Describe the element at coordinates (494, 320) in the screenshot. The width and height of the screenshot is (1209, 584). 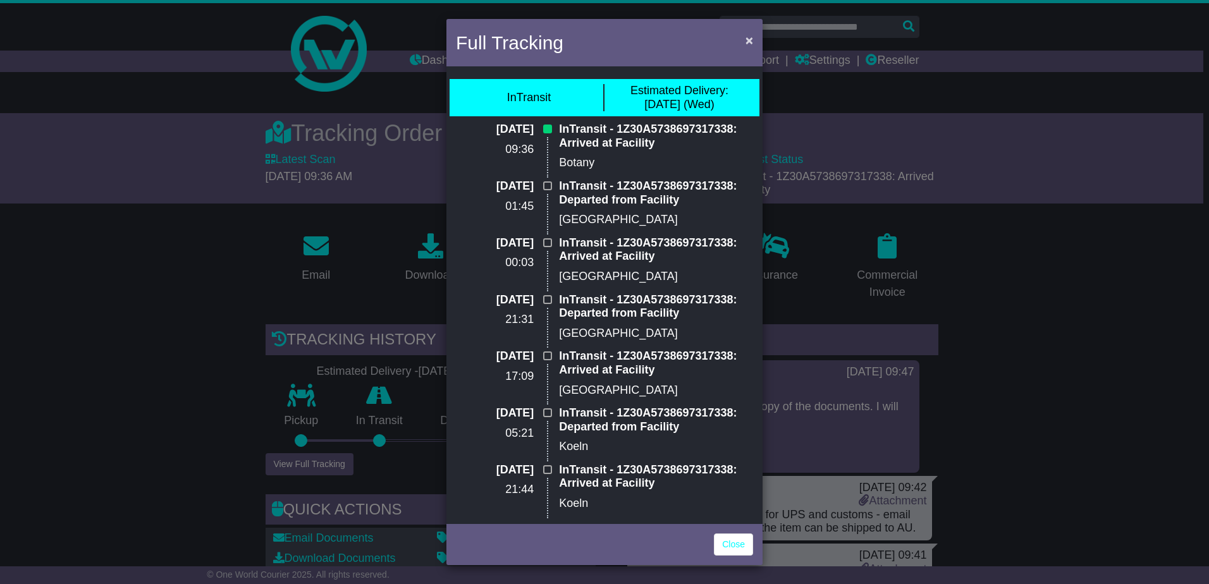
I see `p: 21:31` at that location.